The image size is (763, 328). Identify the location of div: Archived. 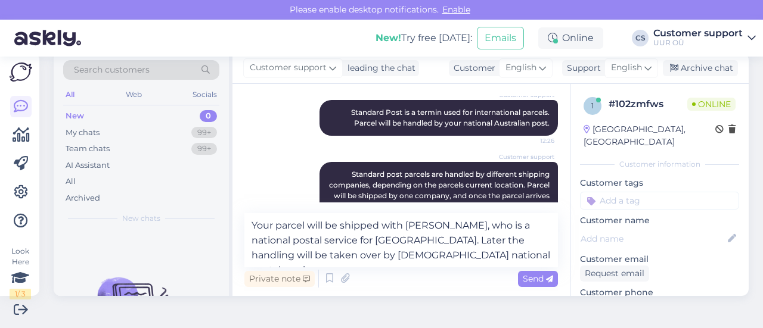
(83, 198).